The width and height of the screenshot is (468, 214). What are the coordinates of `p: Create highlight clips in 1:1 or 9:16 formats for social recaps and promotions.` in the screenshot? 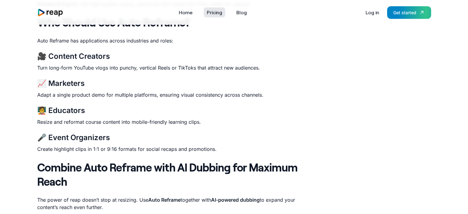 It's located at (176, 149).